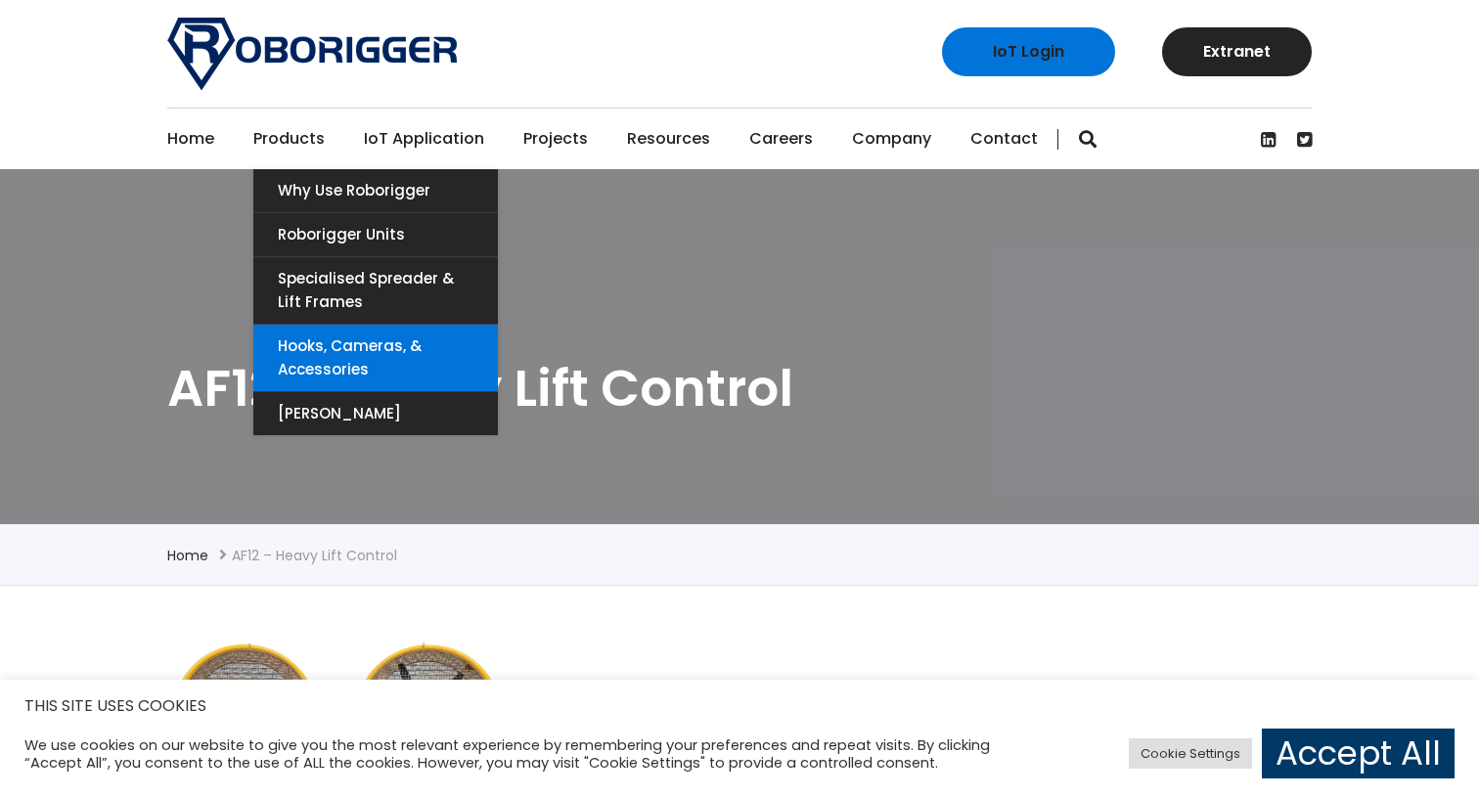 This screenshot has height=797, width=1479. I want to click on a: Accept All, so click(1358, 753).